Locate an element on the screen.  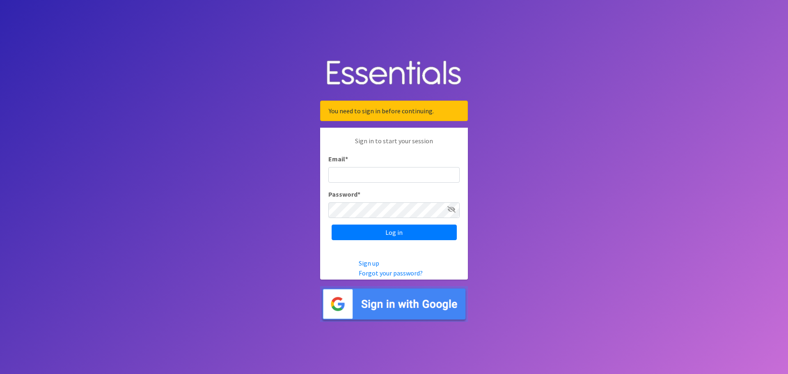
label: Password is located at coordinates (344, 194).